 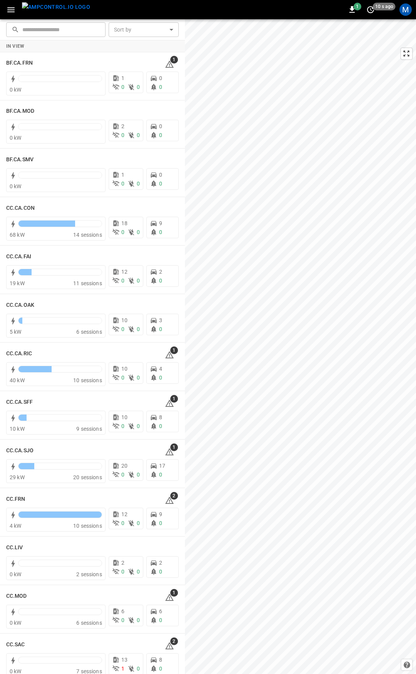 I want to click on h6: CC.MOD, so click(x=17, y=596).